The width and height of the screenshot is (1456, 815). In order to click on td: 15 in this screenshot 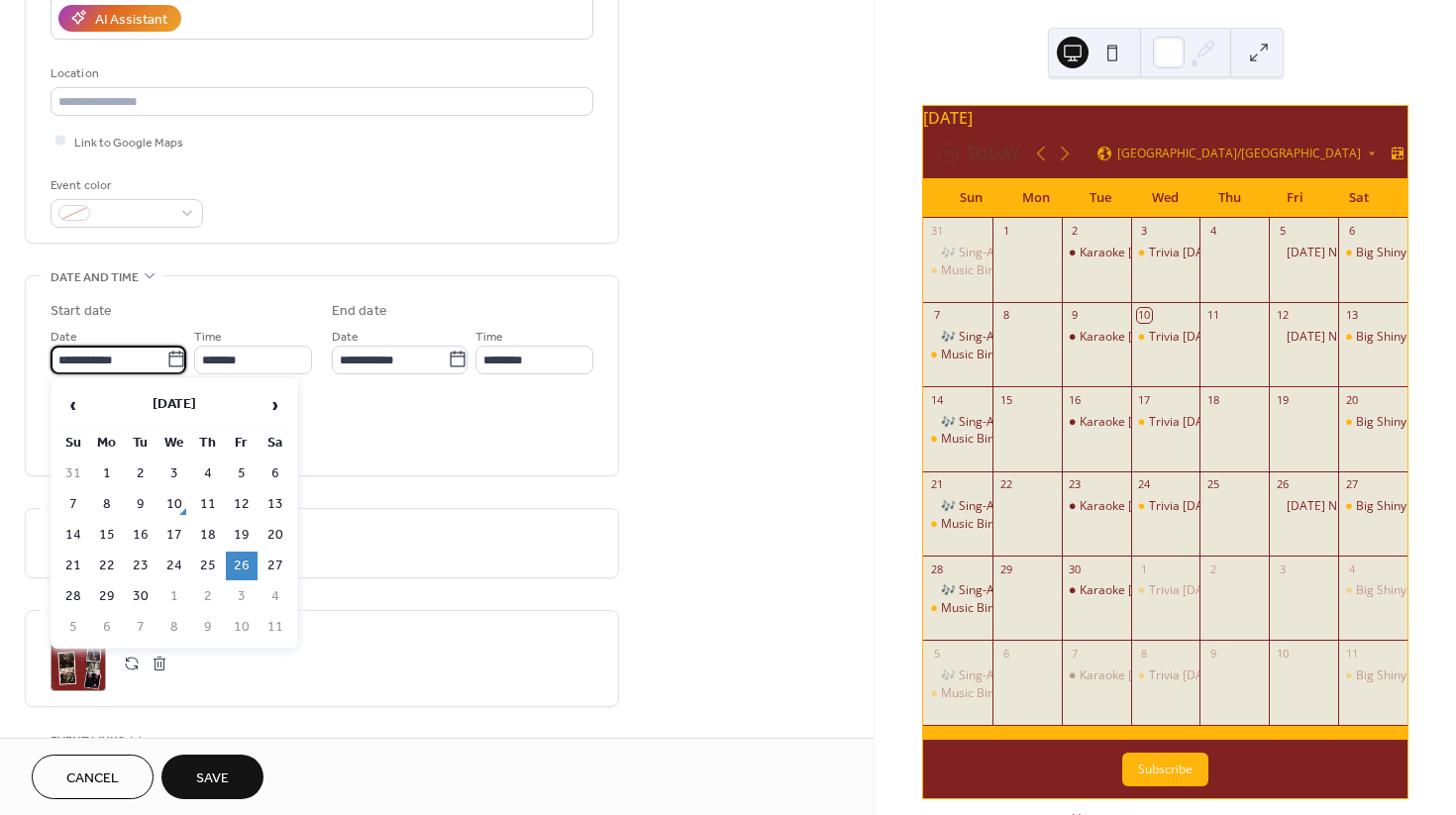, I will do `click(107, 535)`.